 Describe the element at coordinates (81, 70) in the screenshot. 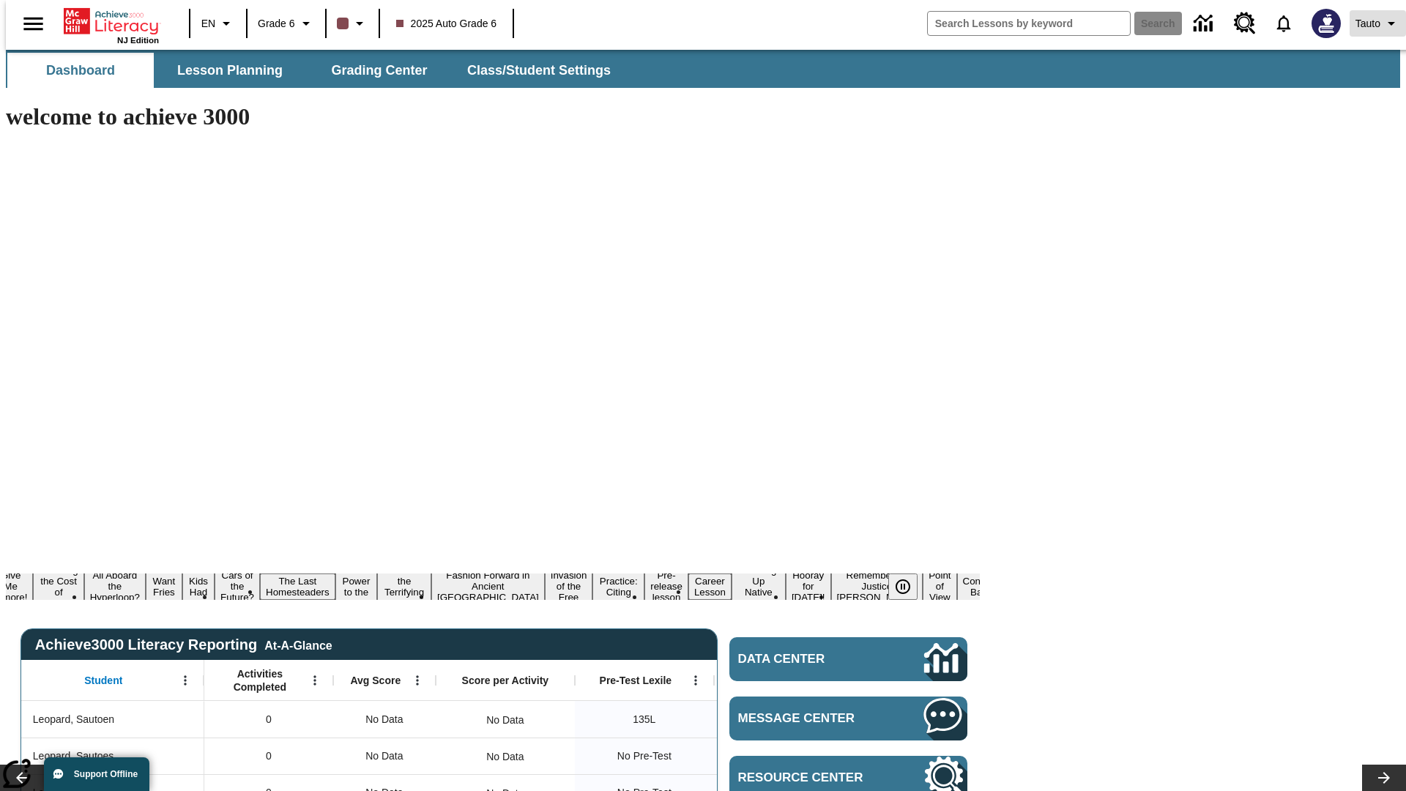

I see `button: Dashboard` at that location.